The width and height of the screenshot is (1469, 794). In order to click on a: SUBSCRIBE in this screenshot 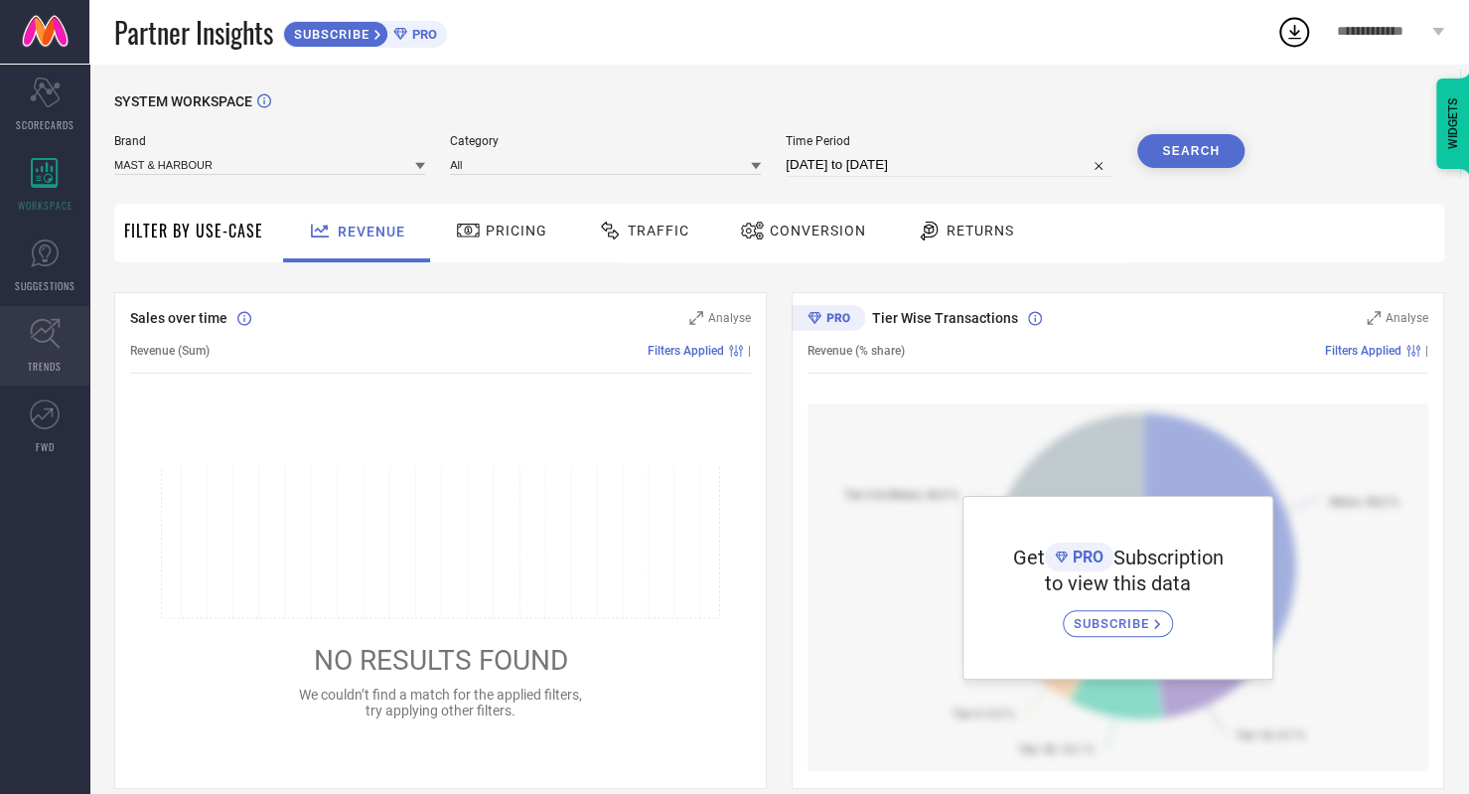, I will do `click(1118, 616)`.